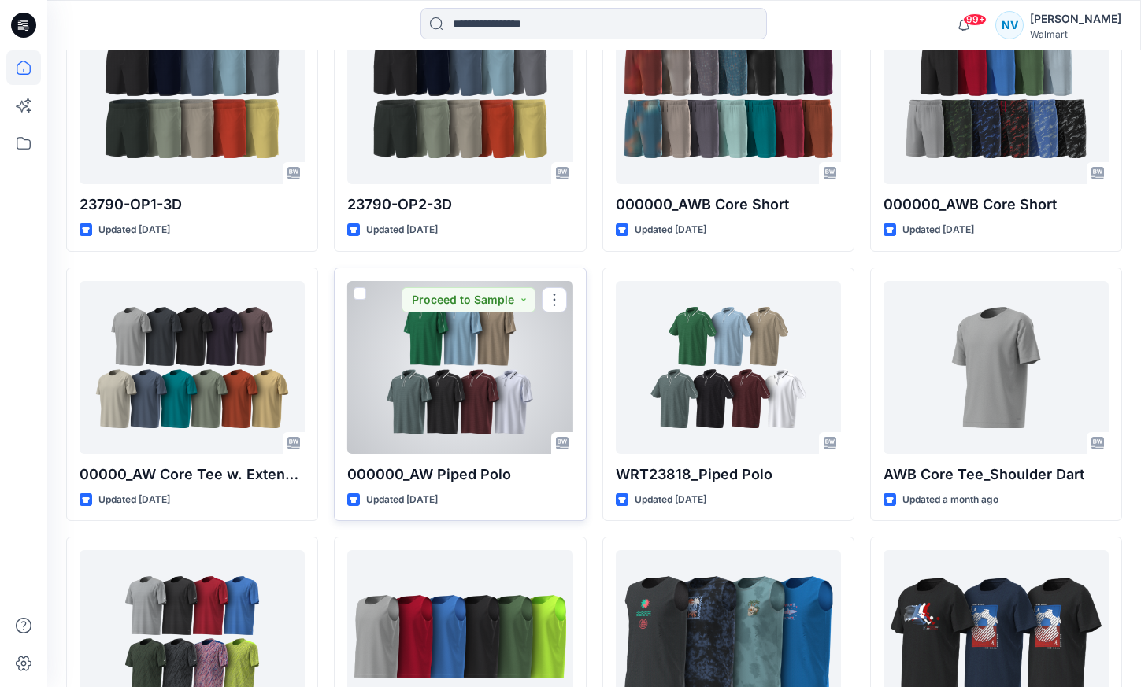 Image resolution: width=1141 pixels, height=687 pixels. I want to click on p: AWB Core Tee_Shoulder Dart, so click(996, 475).